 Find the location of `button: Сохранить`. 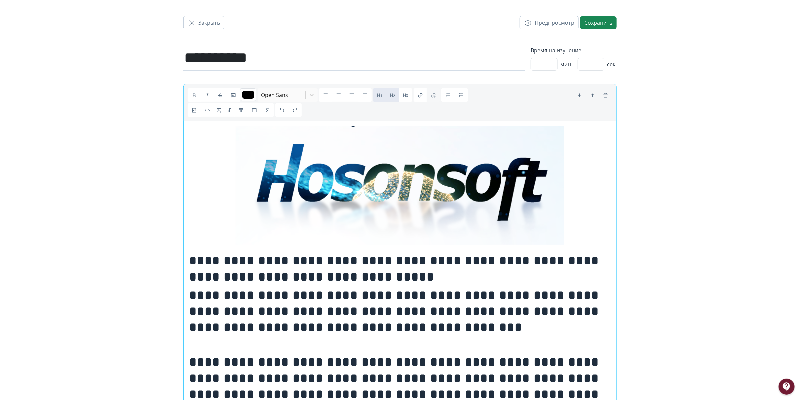

button: Сохранить is located at coordinates (598, 23).